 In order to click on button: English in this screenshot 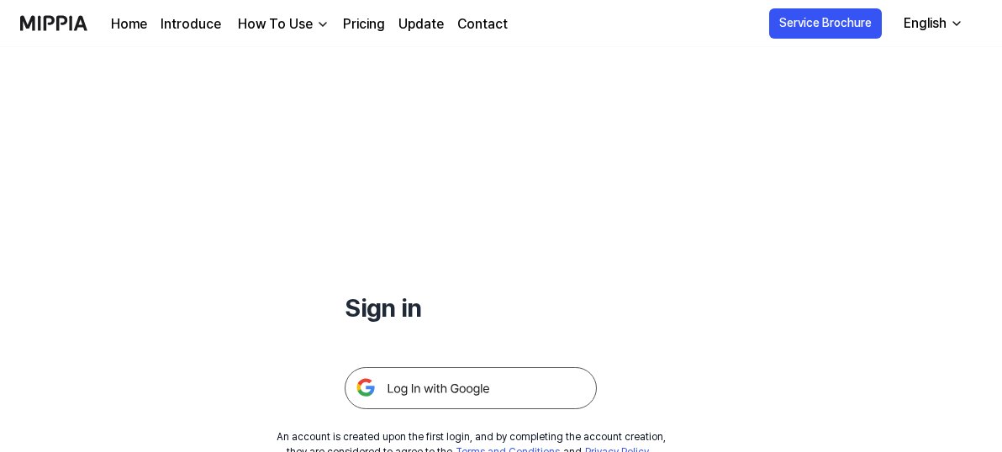, I will do `click(931, 24)`.